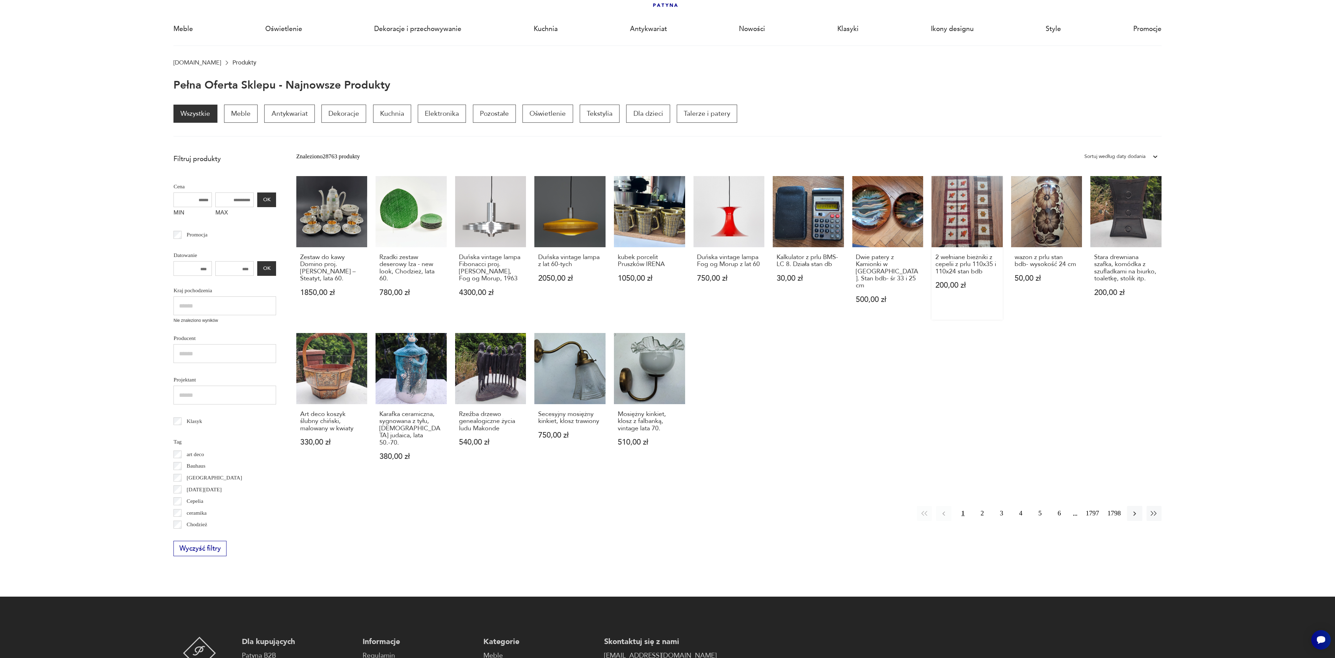 The image size is (1335, 658). I want to click on button: Wyczyść filtry, so click(200, 549).